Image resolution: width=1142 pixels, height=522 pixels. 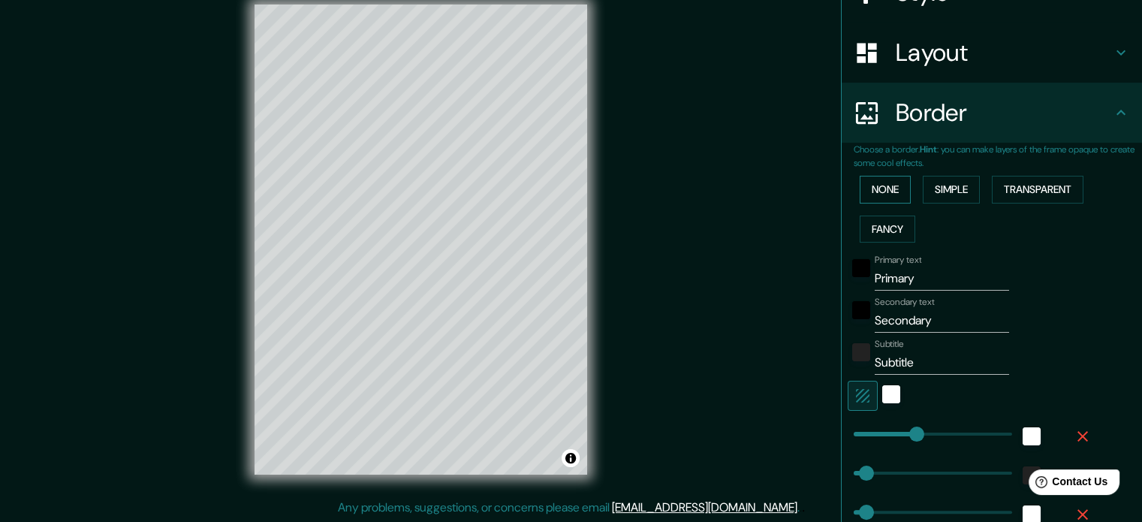 I want to click on h4: Layout, so click(x=1004, y=53).